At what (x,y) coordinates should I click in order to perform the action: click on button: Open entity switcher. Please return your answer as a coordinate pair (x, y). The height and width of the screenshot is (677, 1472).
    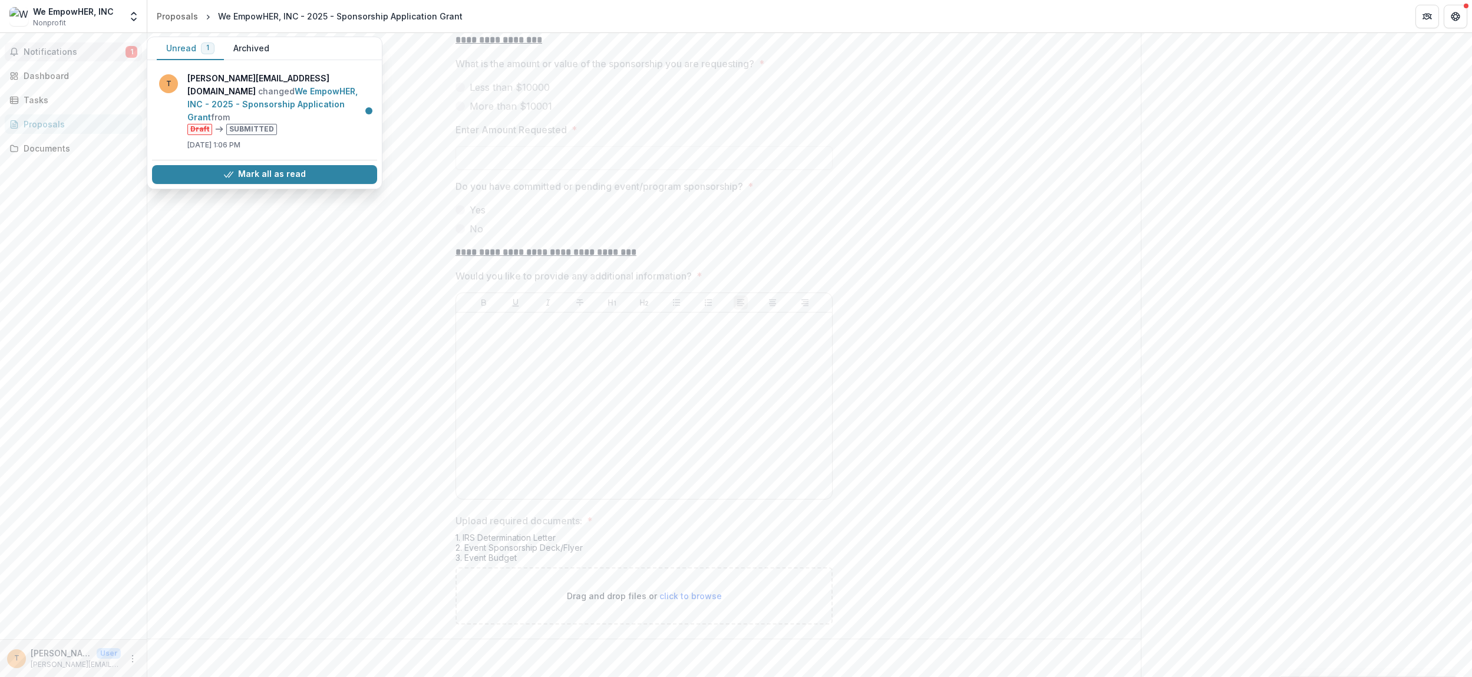
    Looking at the image, I should click on (134, 17).